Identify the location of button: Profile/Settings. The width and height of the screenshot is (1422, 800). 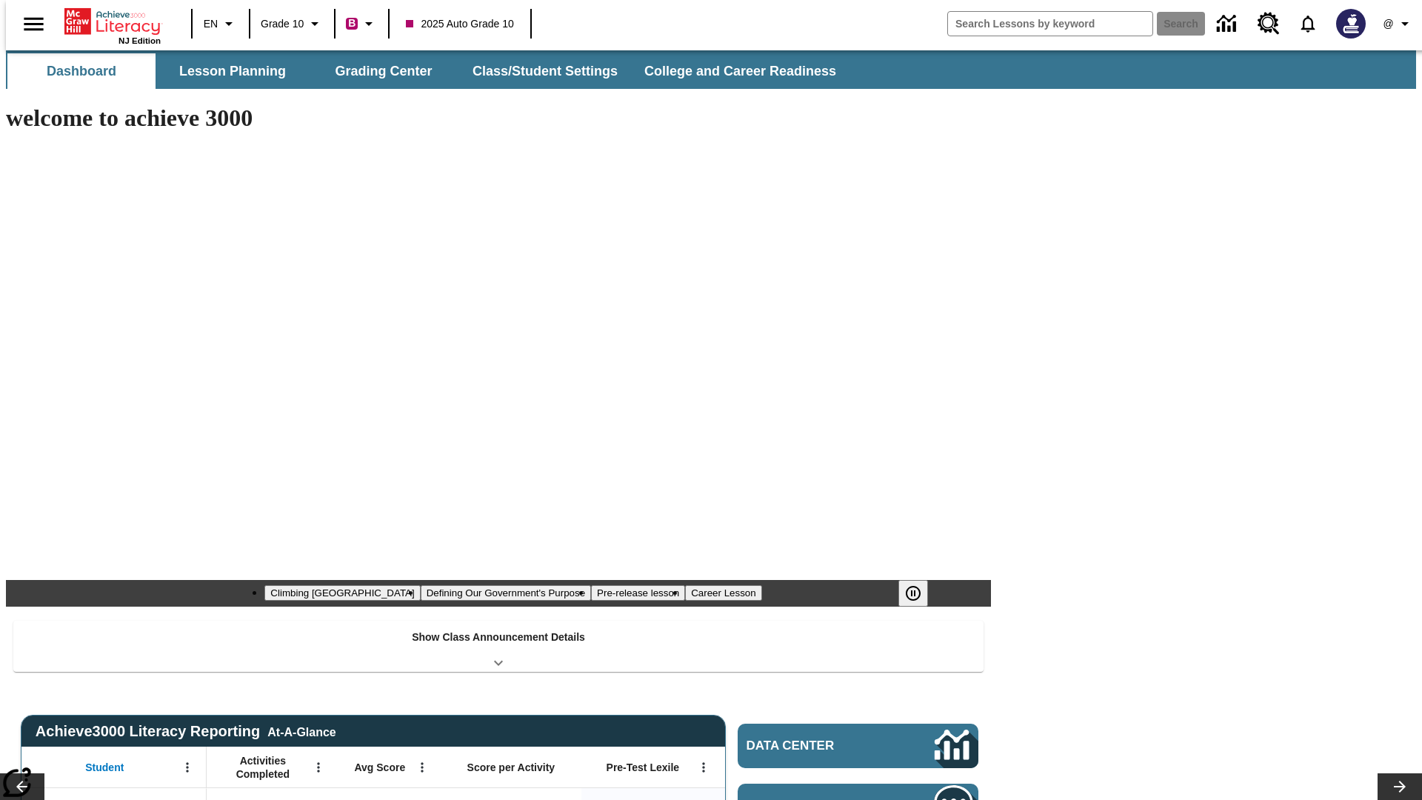
(1398, 24).